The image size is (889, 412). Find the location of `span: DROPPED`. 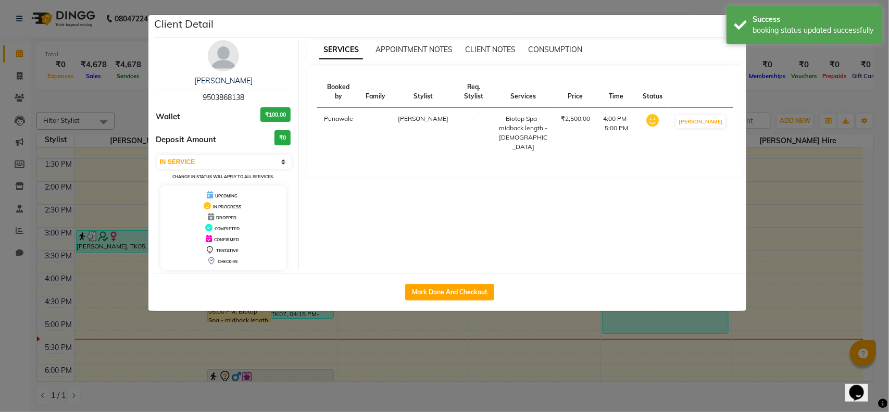

span: DROPPED is located at coordinates (226, 218).